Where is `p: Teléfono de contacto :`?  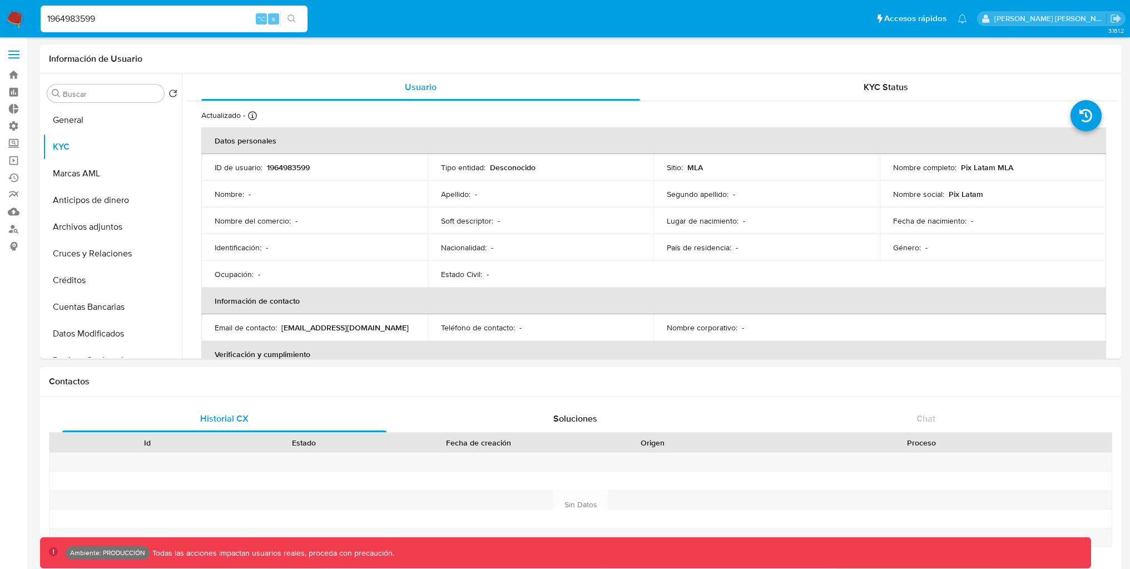 p: Teléfono de contacto : is located at coordinates (478, 327).